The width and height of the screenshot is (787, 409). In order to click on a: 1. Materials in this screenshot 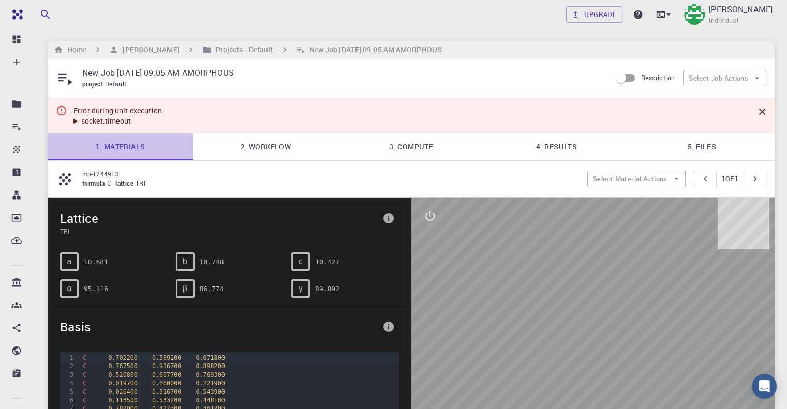, I will do `click(120, 147)`.